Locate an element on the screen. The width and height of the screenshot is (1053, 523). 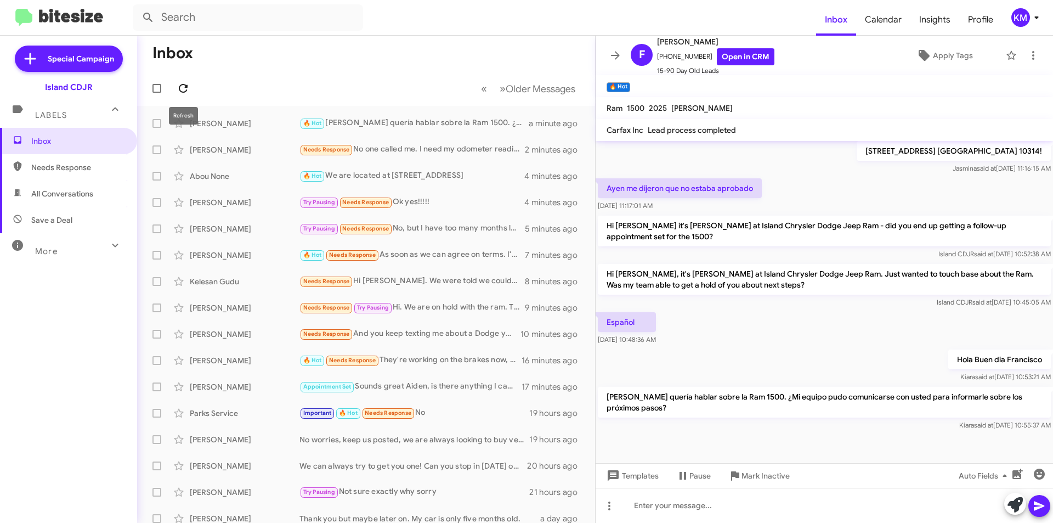
div: Refresh is located at coordinates (183, 116).